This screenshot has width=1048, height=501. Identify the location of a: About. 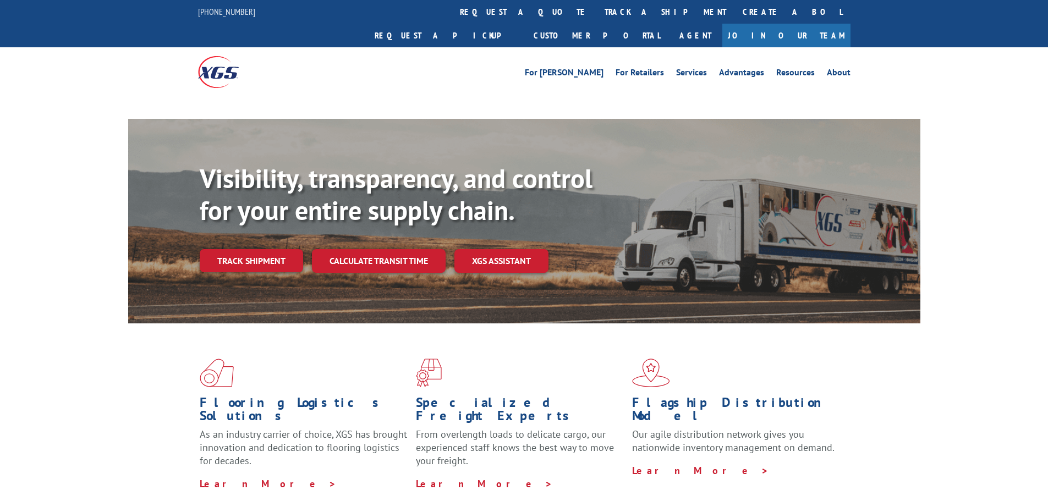
(838, 74).